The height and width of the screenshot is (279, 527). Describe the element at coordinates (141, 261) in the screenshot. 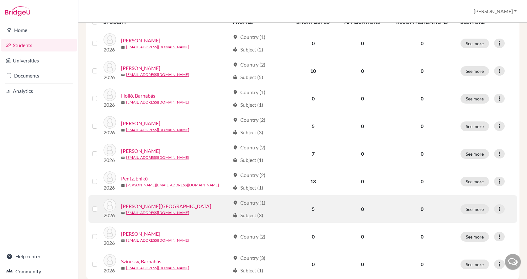

I see `a: Szinessy, Barnabás` at that location.